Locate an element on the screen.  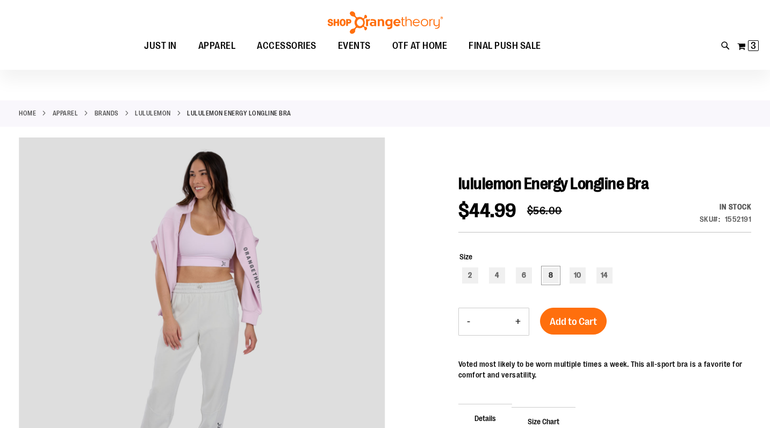
div: 14 is located at coordinates (604, 276).